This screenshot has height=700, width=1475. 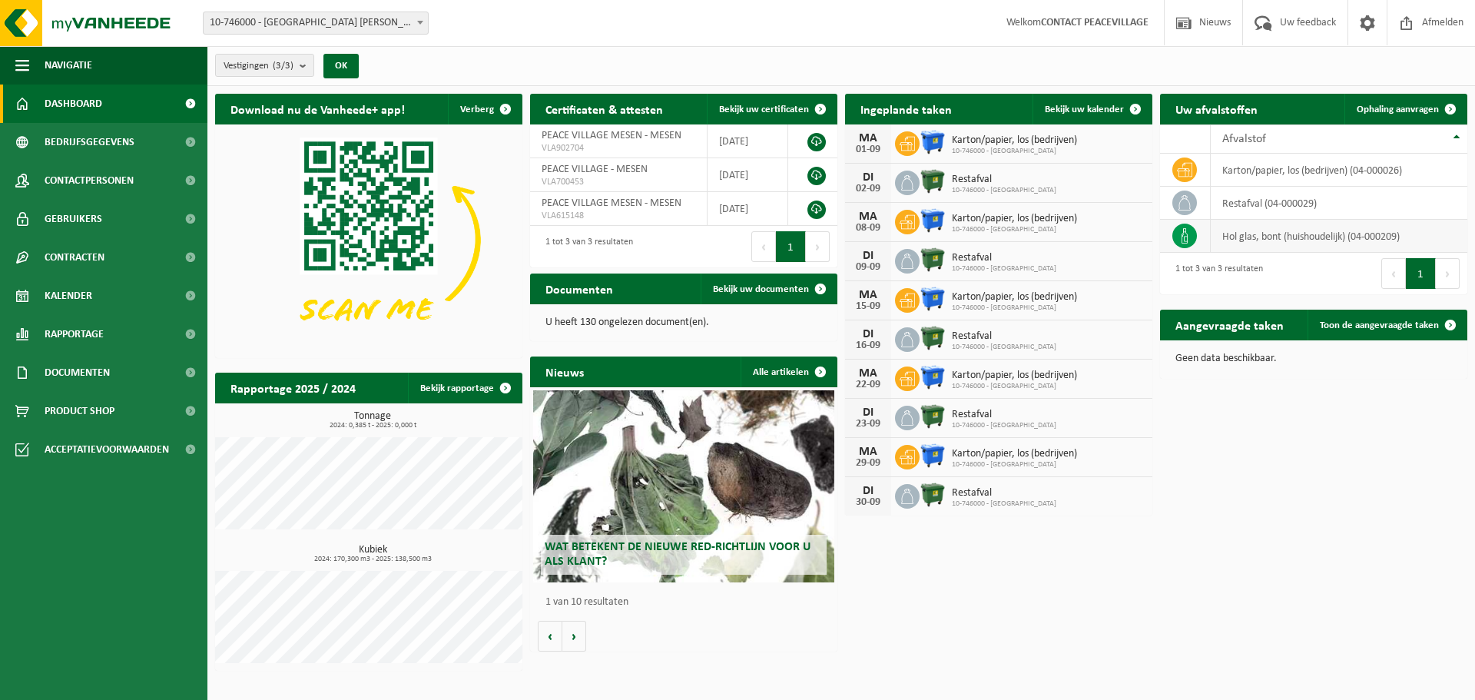 I want to click on td: hol glas, bont (huishoudelijk) (04-000209), so click(x=1339, y=236).